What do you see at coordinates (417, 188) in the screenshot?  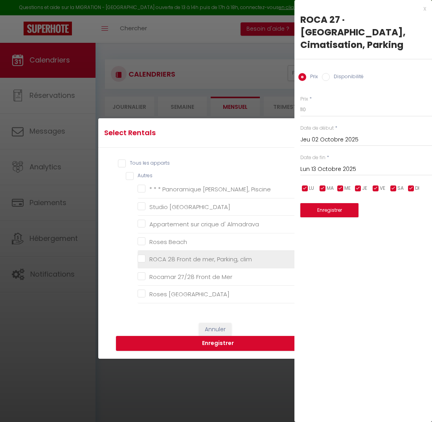 I see `span: DI` at bounding box center [417, 188].